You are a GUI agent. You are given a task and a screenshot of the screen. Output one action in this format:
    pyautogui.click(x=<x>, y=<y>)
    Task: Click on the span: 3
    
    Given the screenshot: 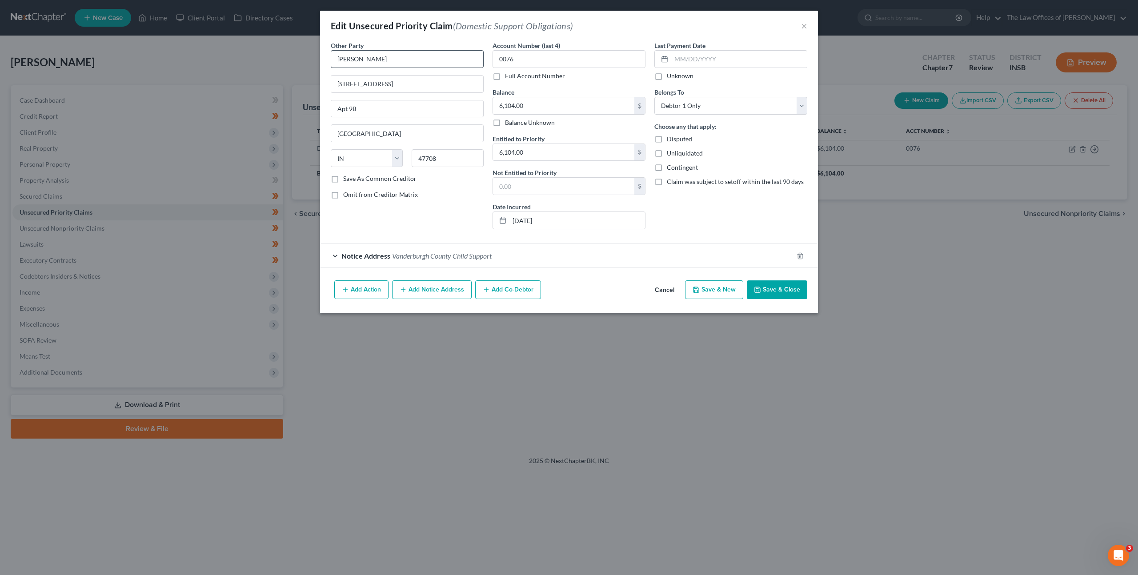 What is the action you would take?
    pyautogui.click(x=1129, y=548)
    